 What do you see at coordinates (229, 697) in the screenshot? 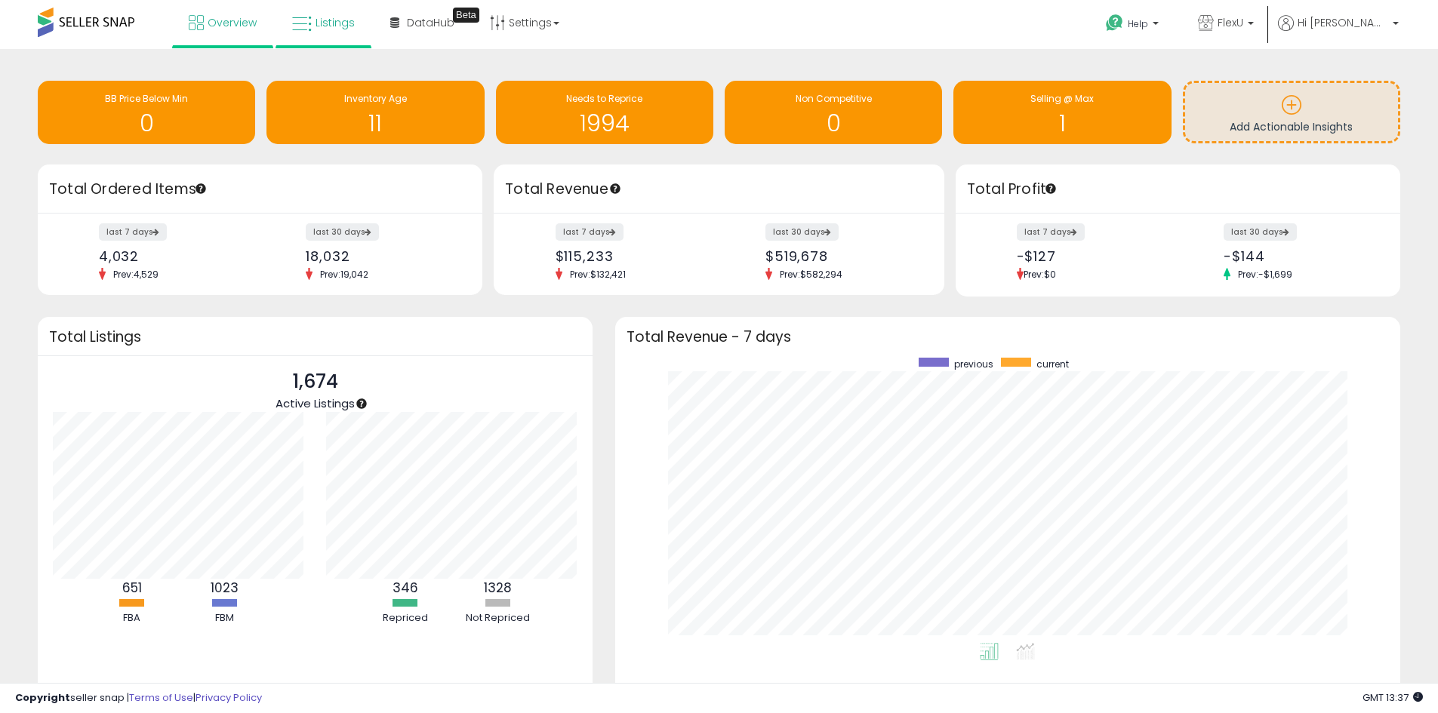
I see `a: Privacy Policy` at bounding box center [229, 697].